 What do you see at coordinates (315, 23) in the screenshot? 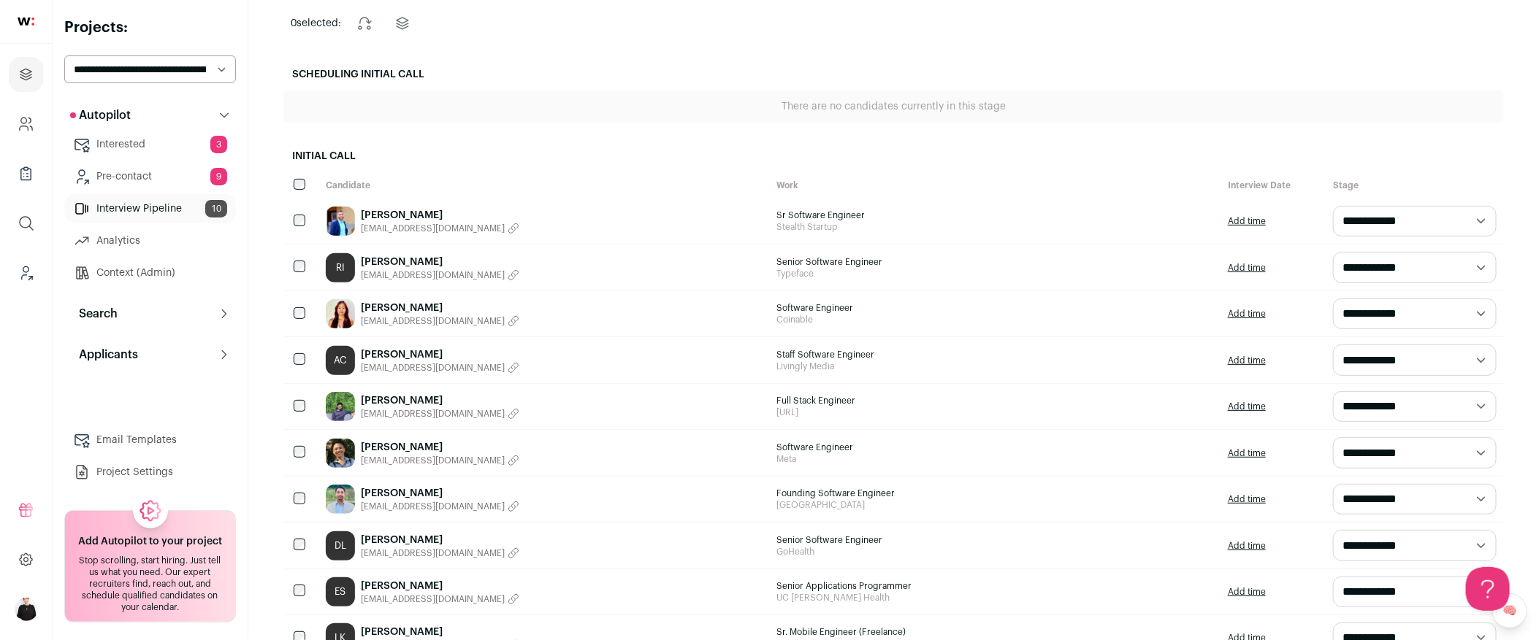
I see `span: selected:` at bounding box center [315, 23].